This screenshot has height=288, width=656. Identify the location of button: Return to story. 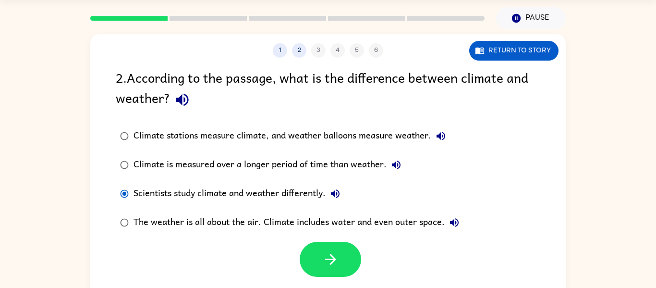
(514, 50).